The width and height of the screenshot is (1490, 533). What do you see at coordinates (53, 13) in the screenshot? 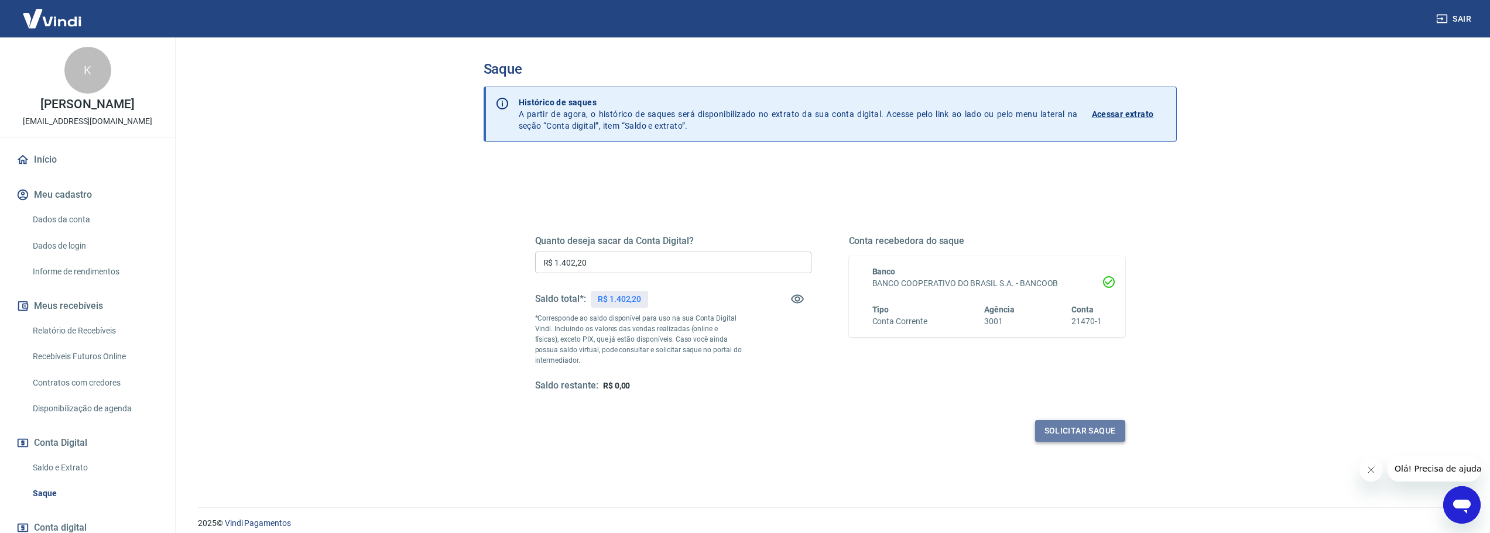
I see `span: Olá! Precisa de ajuda?` at bounding box center [53, 13].